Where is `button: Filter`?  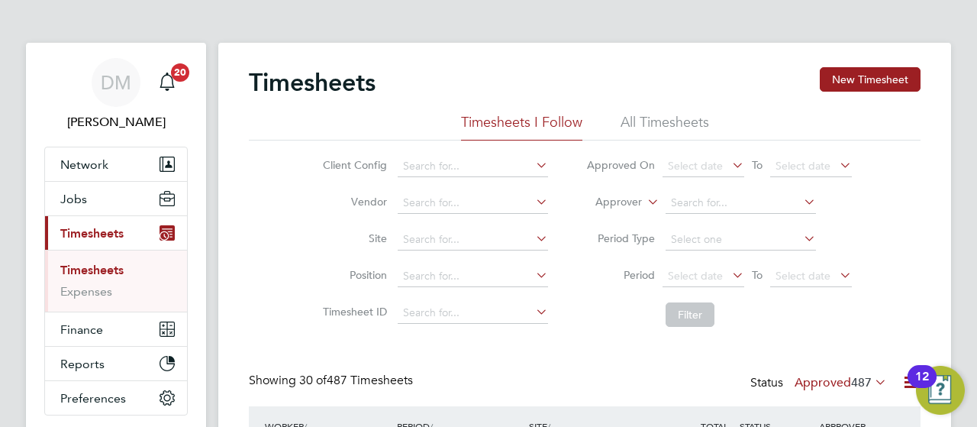
button: Filter is located at coordinates (690, 314).